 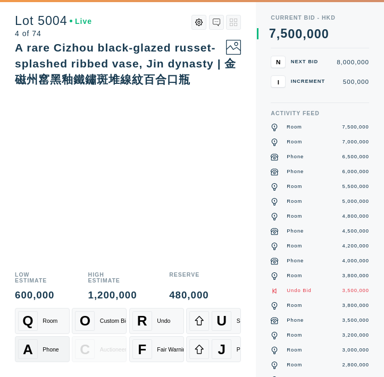 I want to click on span: Q, so click(x=28, y=321).